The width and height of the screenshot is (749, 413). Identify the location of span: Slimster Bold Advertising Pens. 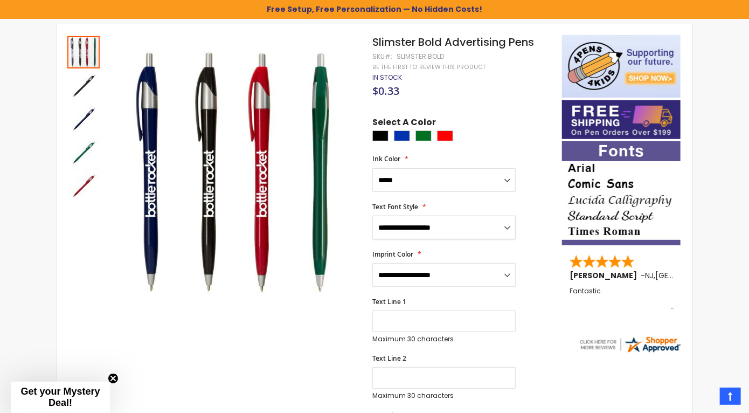
(453, 42).